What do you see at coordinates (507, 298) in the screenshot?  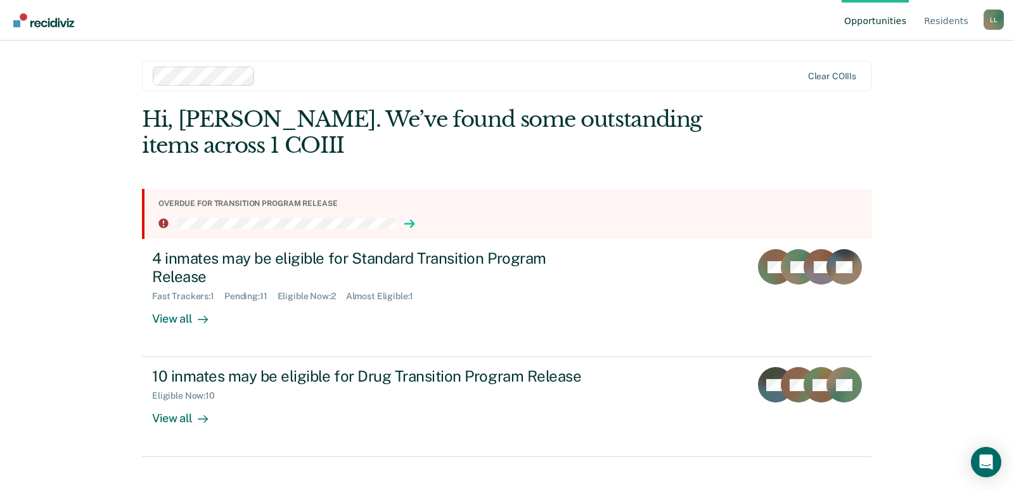 I see `a: 4 inmates may be eligible for Standard Transition Program ReleaseFast Trackers:1Pending:11Eligibl...` at bounding box center [507, 298].